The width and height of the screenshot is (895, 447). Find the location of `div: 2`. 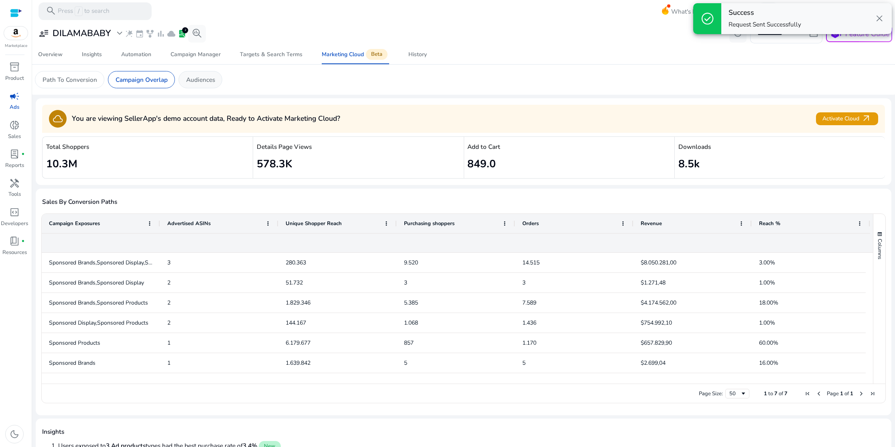

div: 2 is located at coordinates (185, 30).